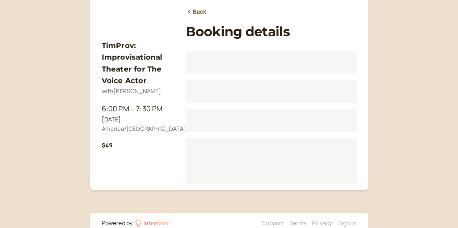 The image size is (458, 228). I want to click on h3: TimProv: Improvisational Theater for The Voice Actor, so click(138, 63).